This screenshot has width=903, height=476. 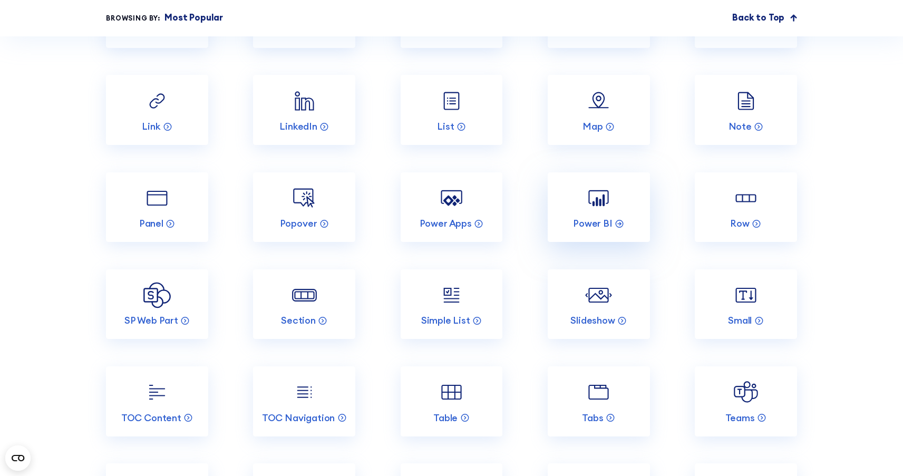 I want to click on img: SP Web Part, so click(x=156, y=295).